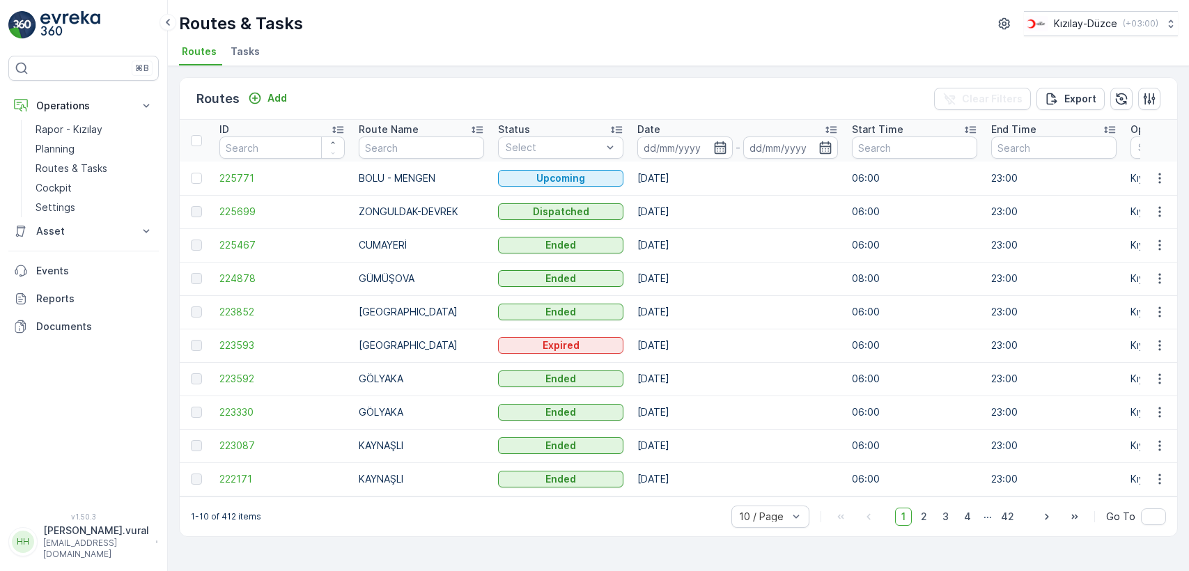 The height and width of the screenshot is (571, 1189). I want to click on p: 1-10 of 412 items, so click(226, 517).